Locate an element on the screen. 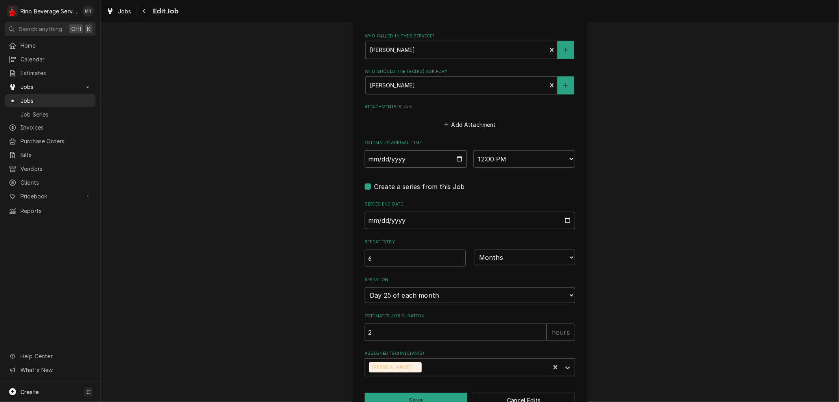  a: Job Series is located at coordinates (50, 114).